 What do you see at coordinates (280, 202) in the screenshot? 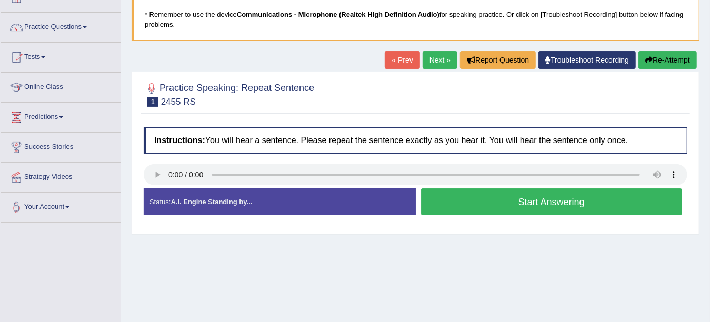
I see `div: Status:` at bounding box center [280, 202].